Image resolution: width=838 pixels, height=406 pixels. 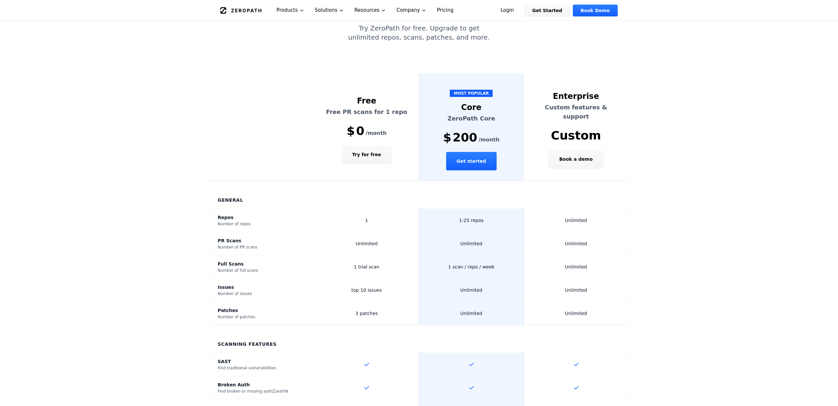 I want to click on p: ZeroPath Core, so click(x=471, y=119).